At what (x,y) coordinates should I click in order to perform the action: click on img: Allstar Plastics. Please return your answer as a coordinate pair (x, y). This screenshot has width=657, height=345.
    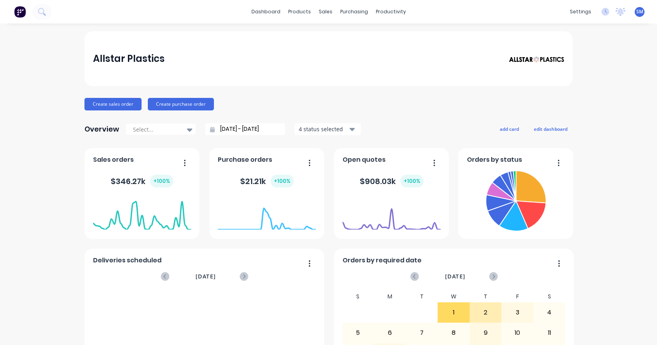
    Looking at the image, I should click on (537, 59).